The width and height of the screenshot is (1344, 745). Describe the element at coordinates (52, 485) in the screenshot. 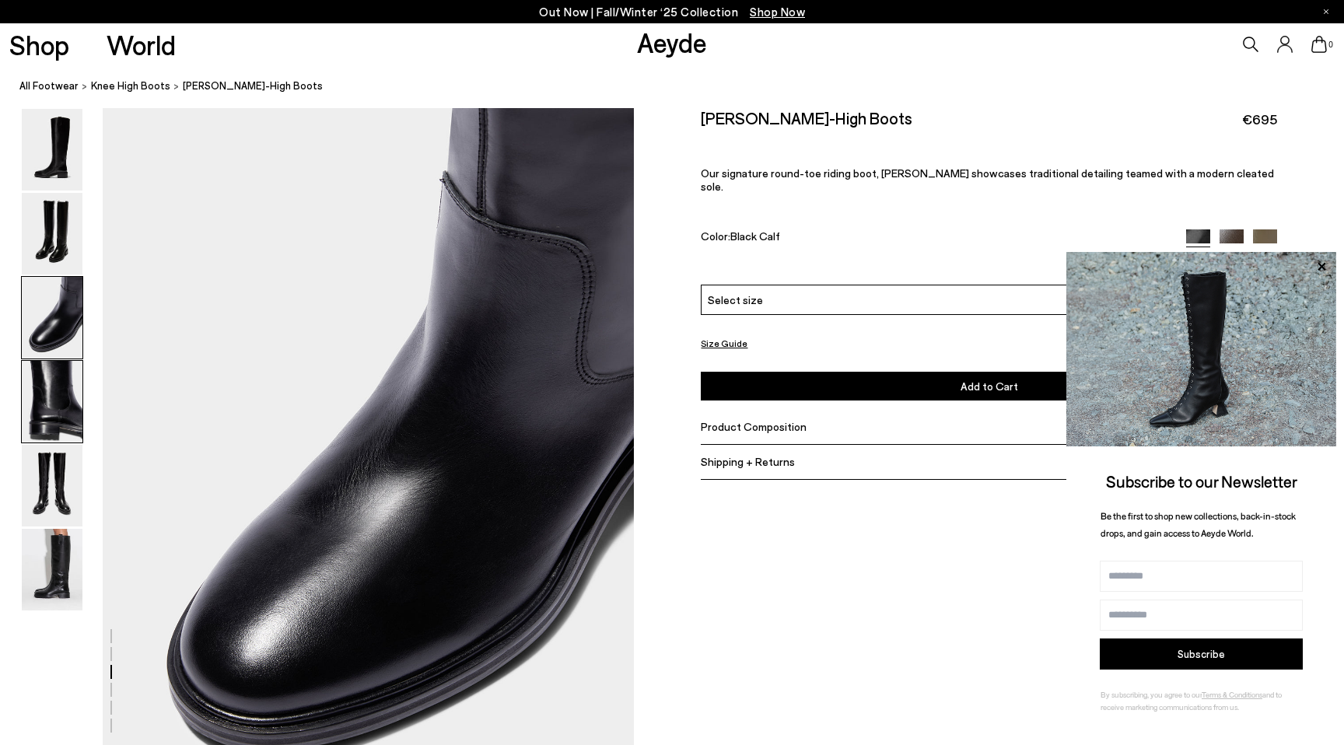

I see `img: Henry Knee-High Boots - Image 5` at that location.